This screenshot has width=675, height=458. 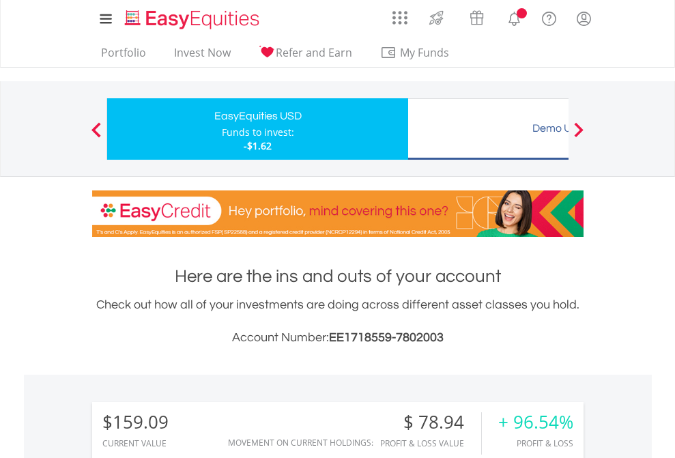 What do you see at coordinates (476, 16) in the screenshot?
I see `a: Vouchers` at bounding box center [476, 16].